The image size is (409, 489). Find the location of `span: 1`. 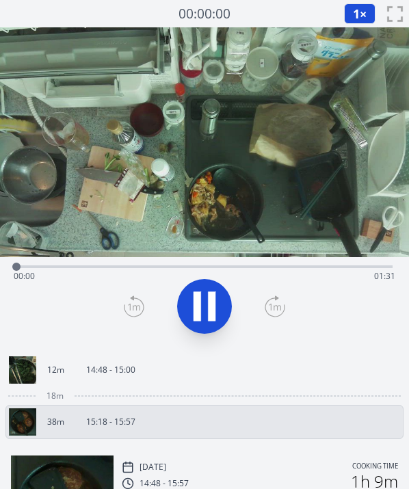

span: 1 is located at coordinates (356, 14).